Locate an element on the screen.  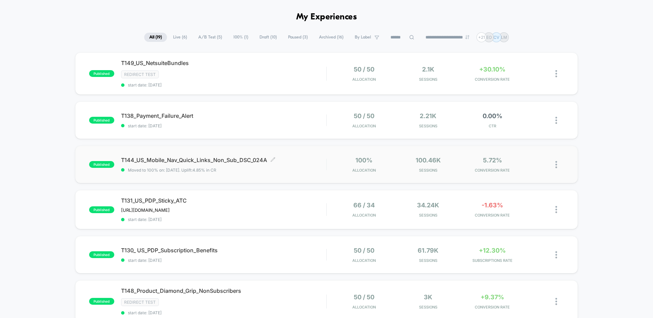
span: 2.1k is located at coordinates (428, 69).